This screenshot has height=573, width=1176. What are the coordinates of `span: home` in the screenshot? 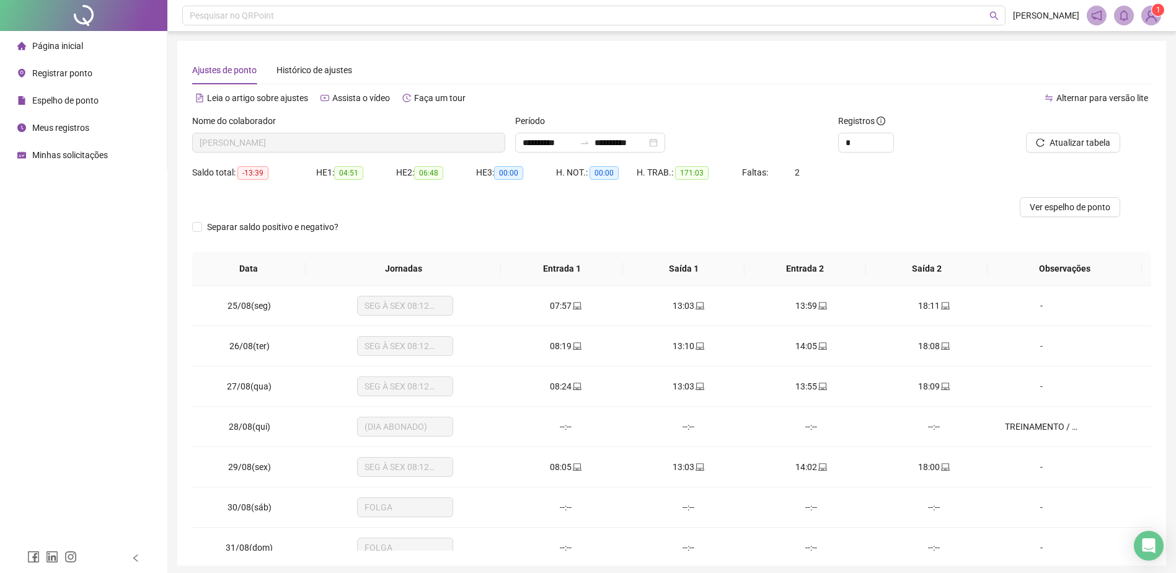 It's located at (22, 46).